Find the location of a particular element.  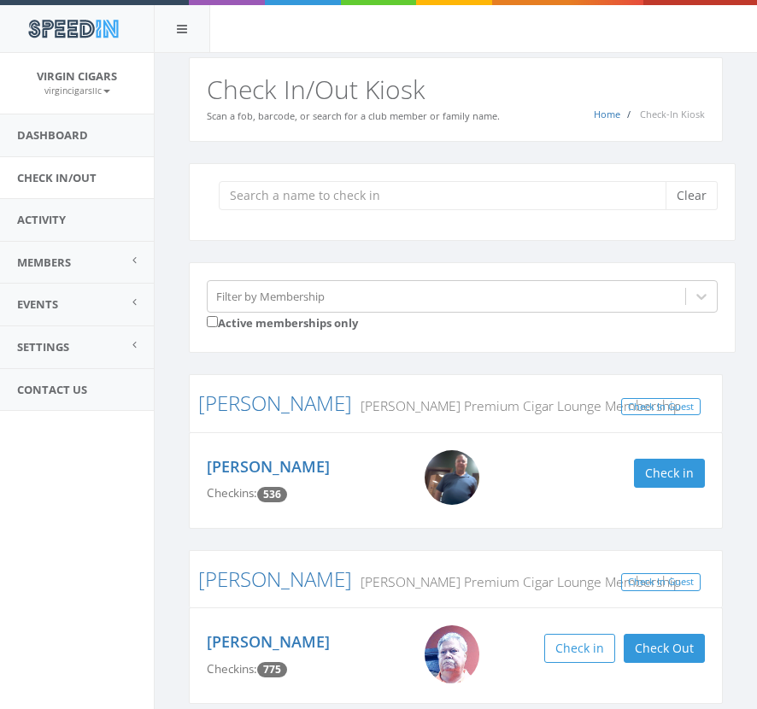

span: Check-In Kiosk is located at coordinates (672, 114).